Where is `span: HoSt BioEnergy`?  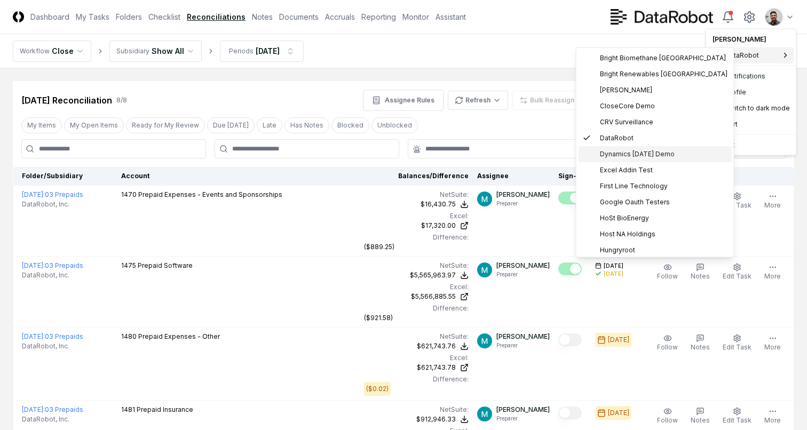
span: HoSt BioEnergy is located at coordinates (625, 218).